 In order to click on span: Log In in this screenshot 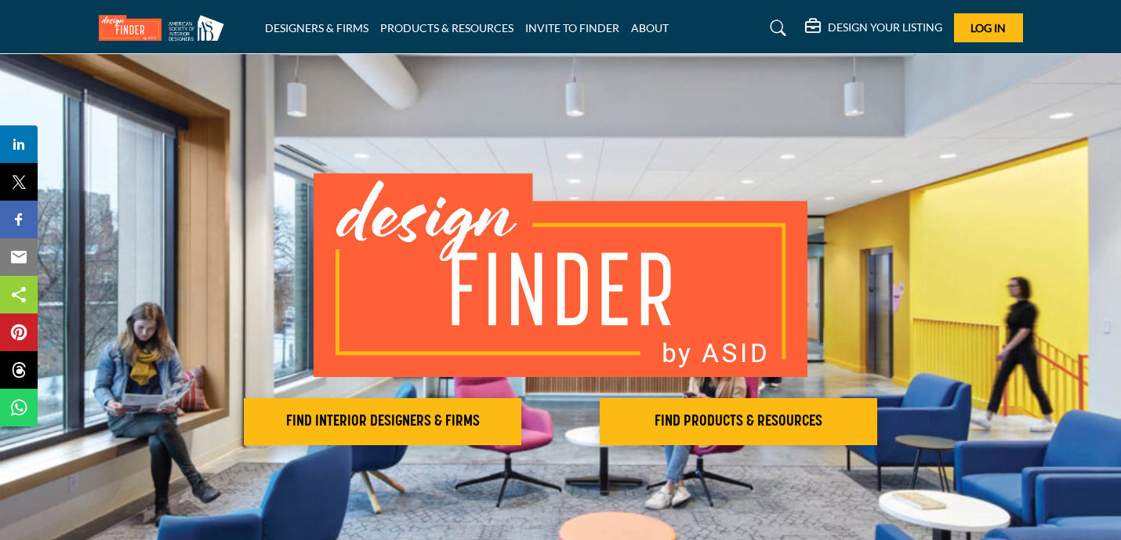, I will do `click(988, 27)`.